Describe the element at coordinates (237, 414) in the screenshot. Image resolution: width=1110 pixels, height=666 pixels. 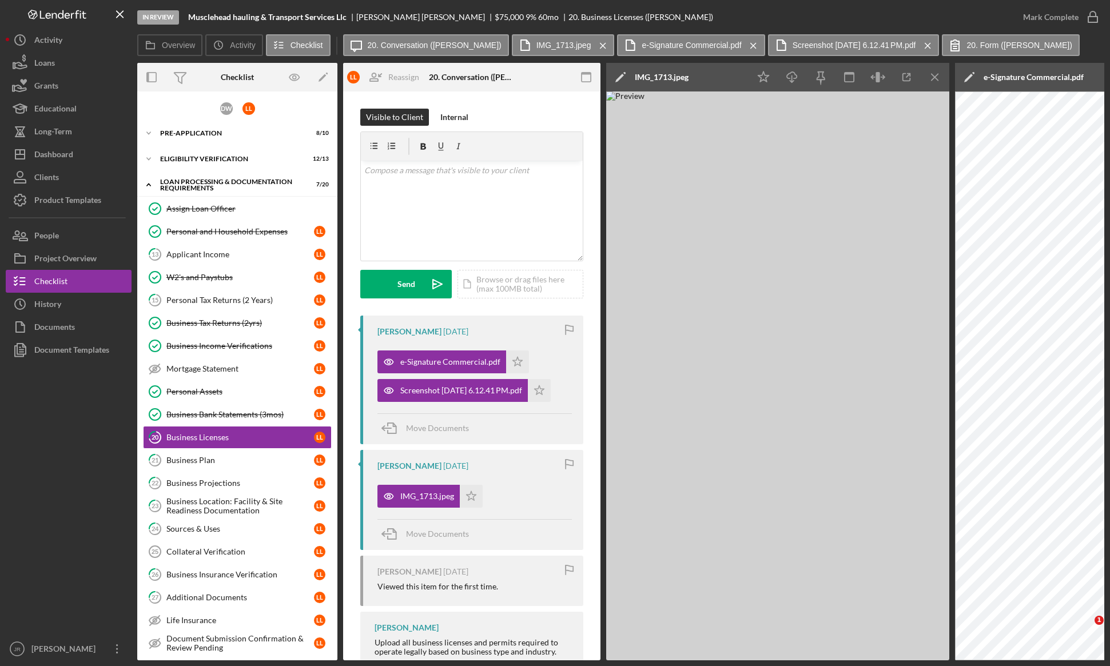
I see `a: Business Bank Statements (3mos)LL` at that location.